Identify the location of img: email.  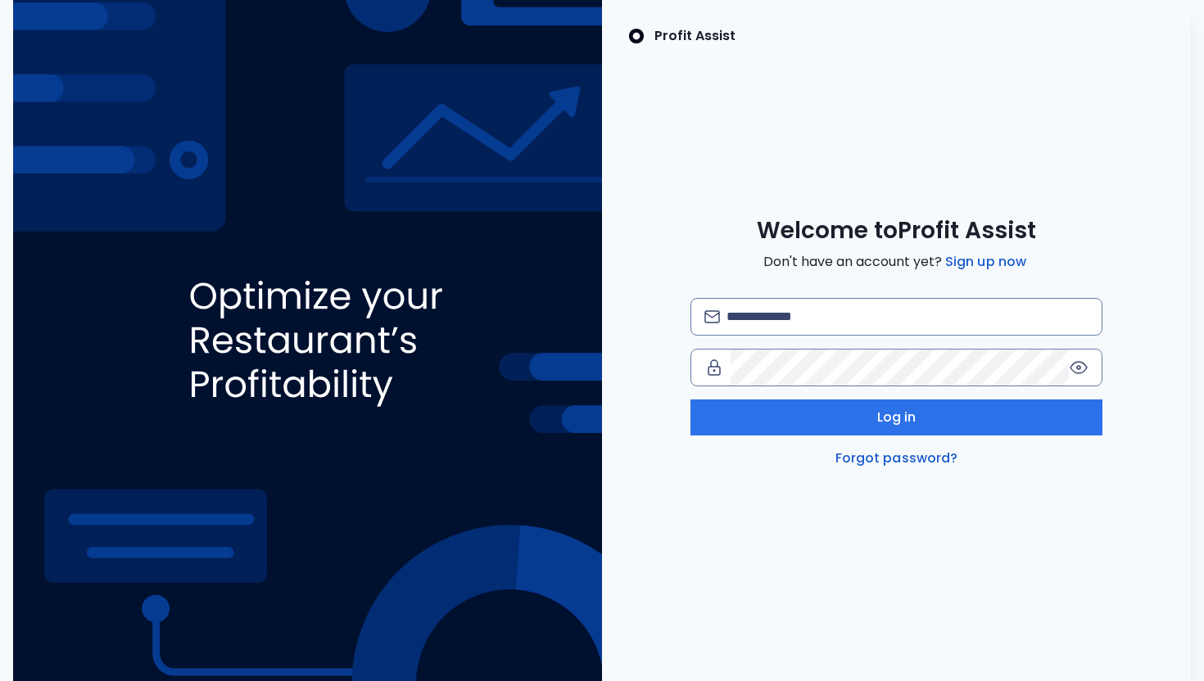
(712, 316).